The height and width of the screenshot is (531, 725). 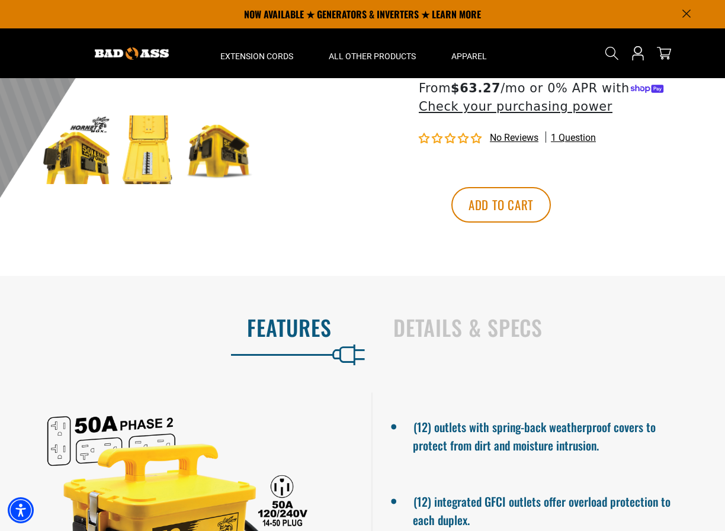 I want to click on span: No reviews, so click(x=514, y=137).